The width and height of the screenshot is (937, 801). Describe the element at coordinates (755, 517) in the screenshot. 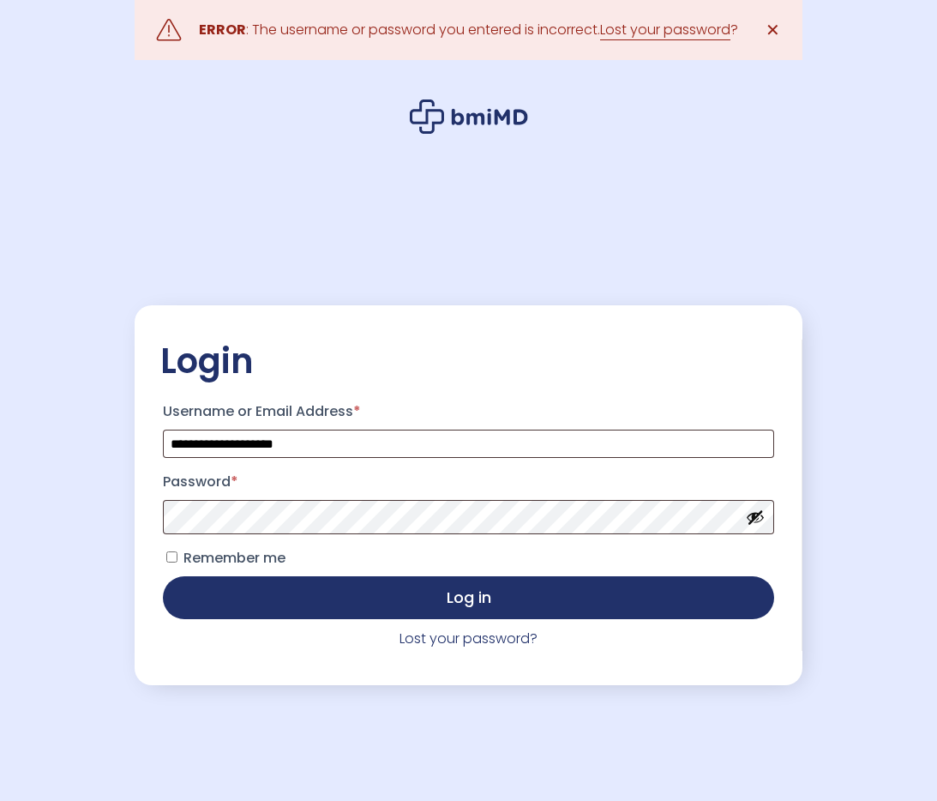

I see `button: Show password` at that location.